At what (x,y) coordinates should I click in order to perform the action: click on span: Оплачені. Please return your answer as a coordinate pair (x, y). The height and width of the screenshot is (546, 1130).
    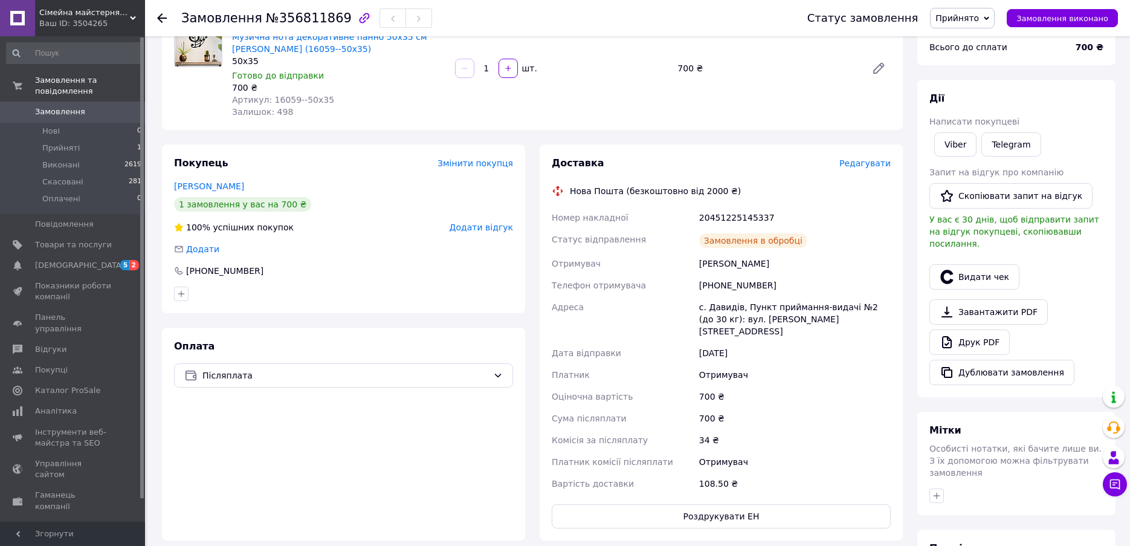
    Looking at the image, I should click on (61, 199).